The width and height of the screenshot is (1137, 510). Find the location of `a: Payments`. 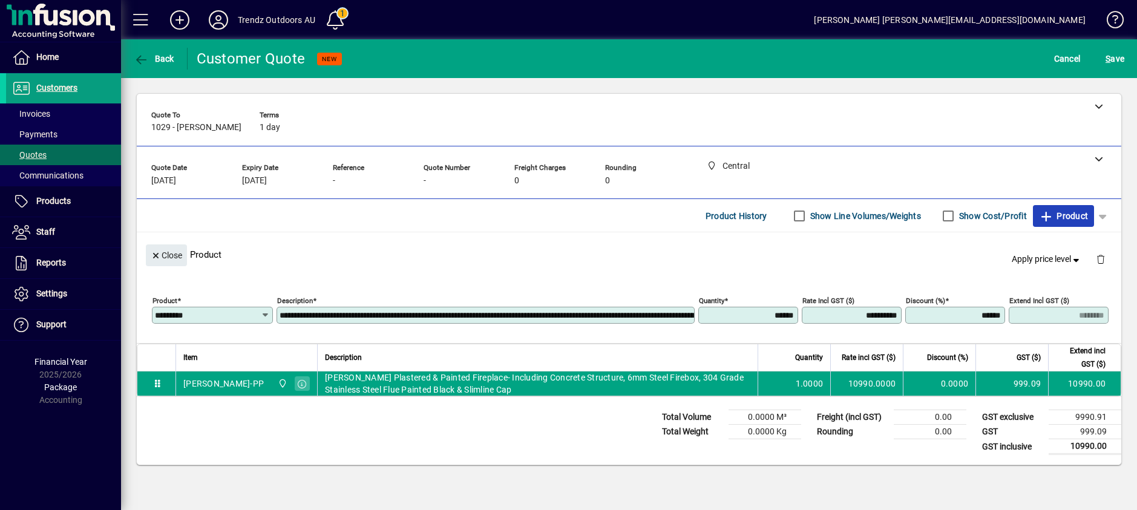

a: Payments is located at coordinates (64, 134).